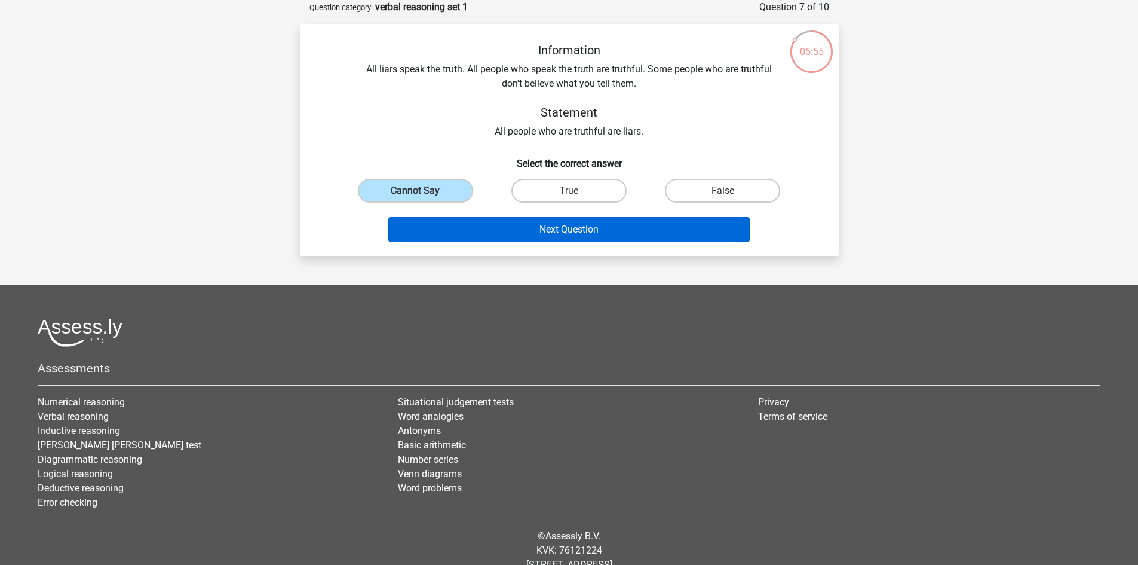  I want to click on a: Terms of service, so click(793, 416).